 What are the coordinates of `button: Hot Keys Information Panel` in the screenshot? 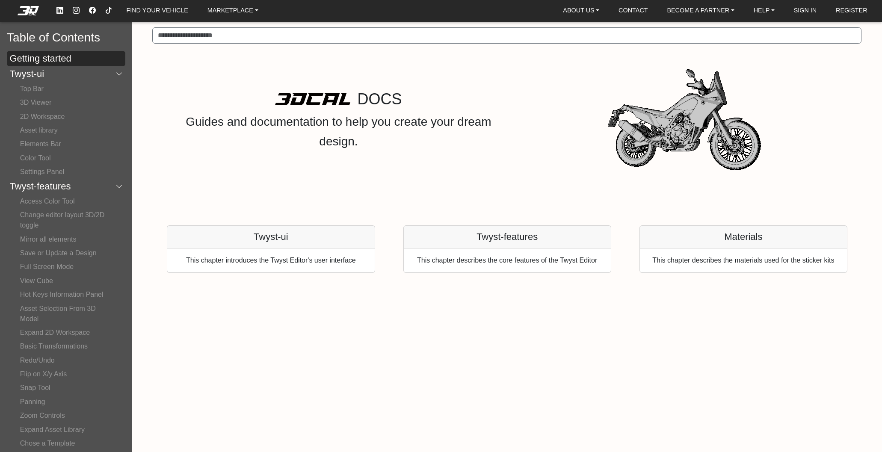 It's located at (66, 295).